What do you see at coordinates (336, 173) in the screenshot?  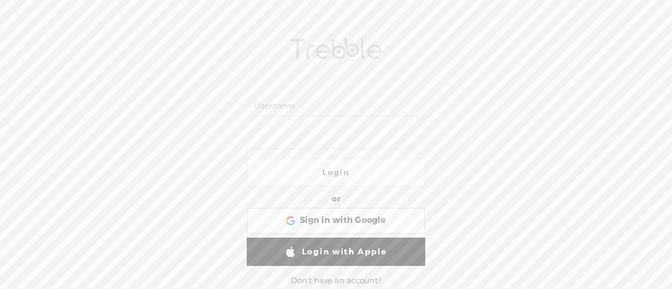 I see `a: Login` at bounding box center [336, 173].